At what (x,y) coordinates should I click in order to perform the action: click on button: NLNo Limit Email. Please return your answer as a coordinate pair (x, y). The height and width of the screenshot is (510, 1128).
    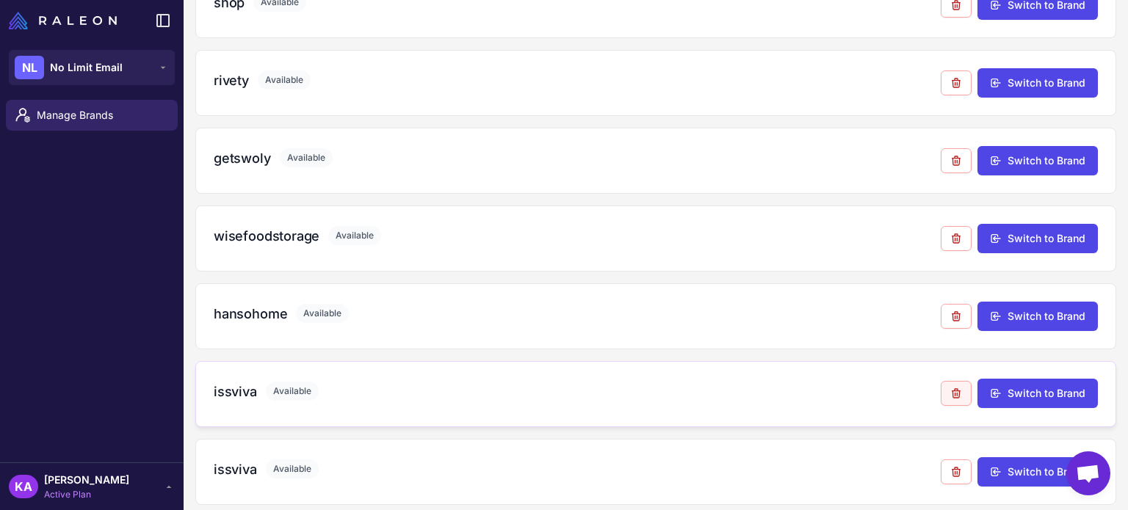
    Looking at the image, I should click on (92, 68).